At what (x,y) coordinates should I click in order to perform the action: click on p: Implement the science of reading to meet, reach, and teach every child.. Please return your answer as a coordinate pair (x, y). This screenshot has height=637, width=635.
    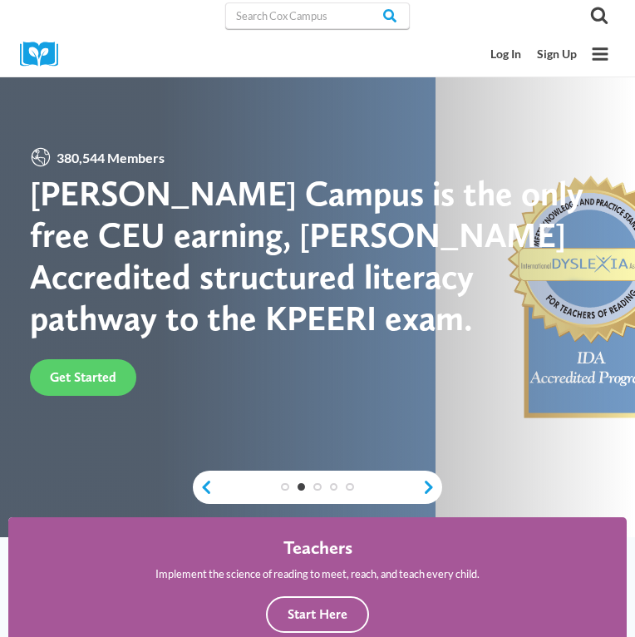
    Looking at the image, I should click on (318, 574).